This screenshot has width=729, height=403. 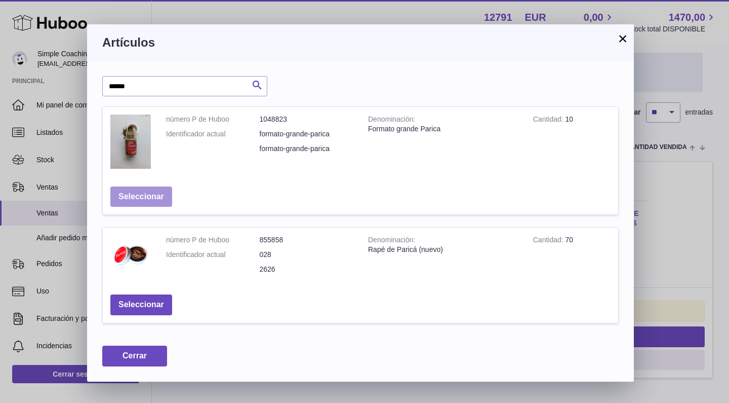 What do you see at coordinates (306, 240) in the screenshot?
I see `dd: 855858` at bounding box center [306, 240].